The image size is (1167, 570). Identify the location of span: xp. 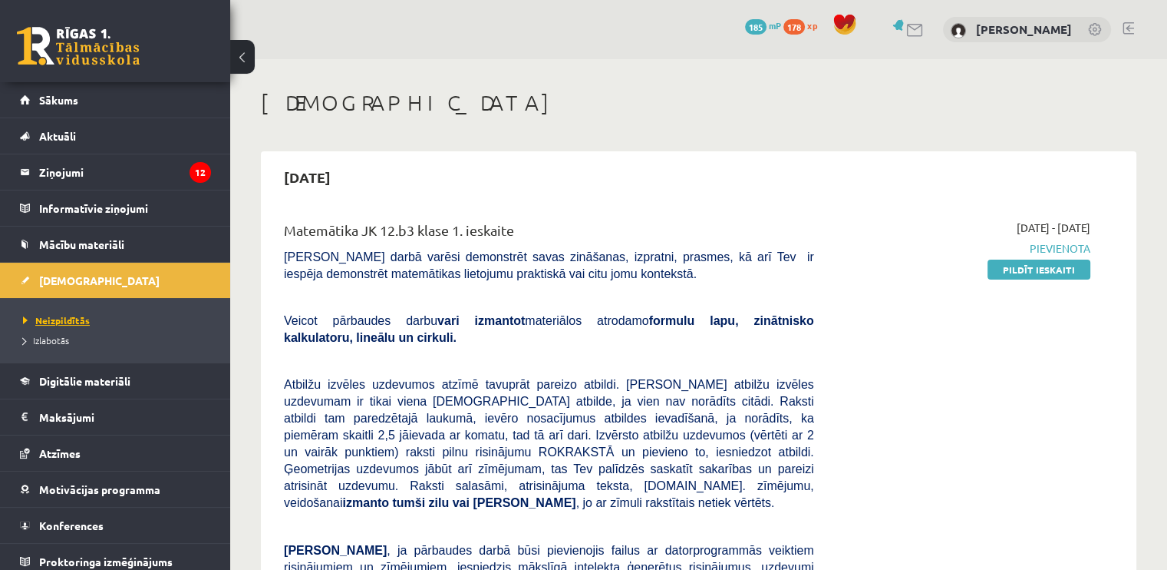
(812, 25).